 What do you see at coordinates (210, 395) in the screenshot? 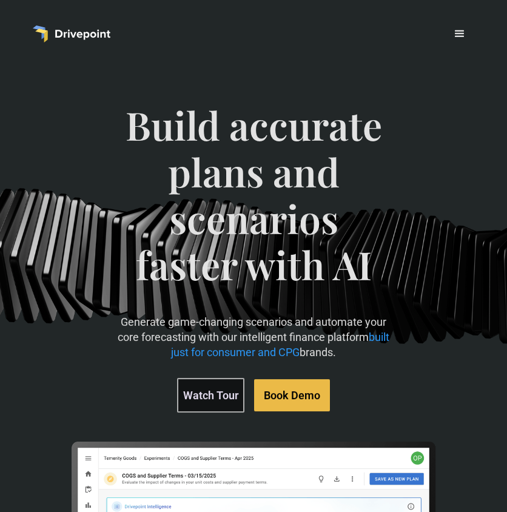
I see `a: Watch Tour` at bounding box center [210, 395].